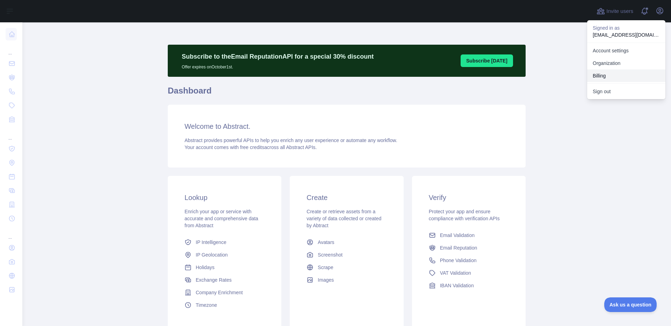  I want to click on a: Phone Validation, so click(468, 261).